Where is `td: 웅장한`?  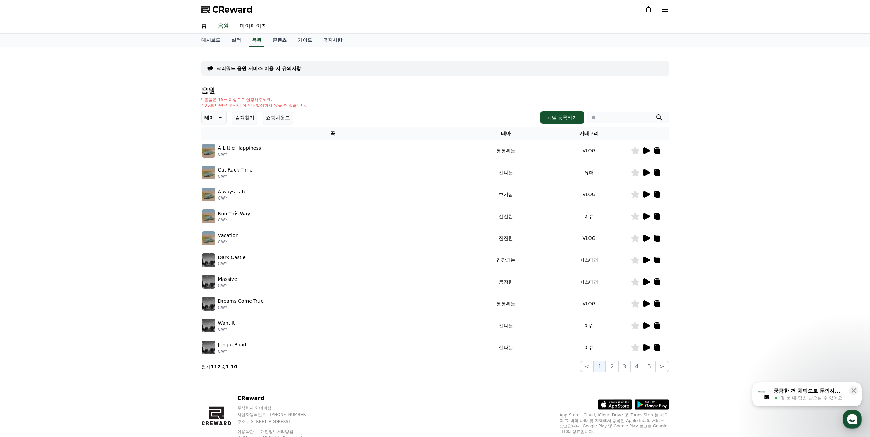 td: 웅장한 is located at coordinates (505, 282).